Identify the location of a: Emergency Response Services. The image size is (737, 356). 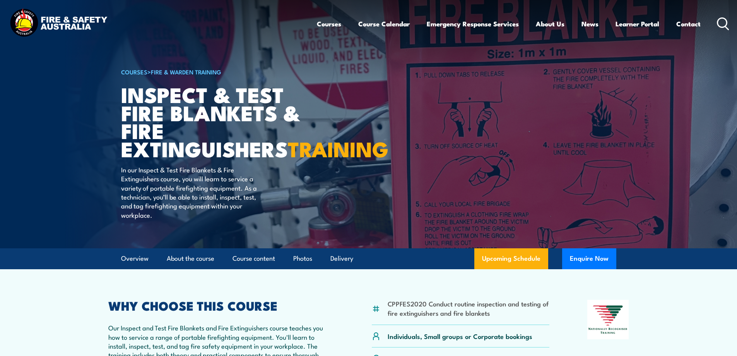
(473, 24).